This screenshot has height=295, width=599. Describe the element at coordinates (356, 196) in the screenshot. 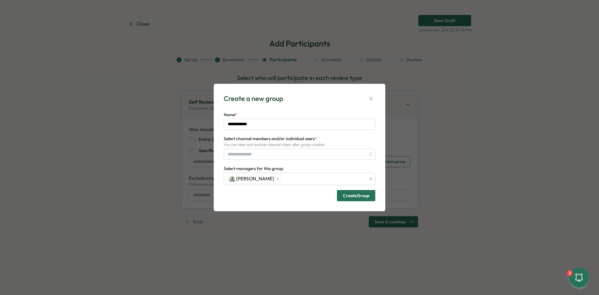

I see `button: CreateGroup` at that location.